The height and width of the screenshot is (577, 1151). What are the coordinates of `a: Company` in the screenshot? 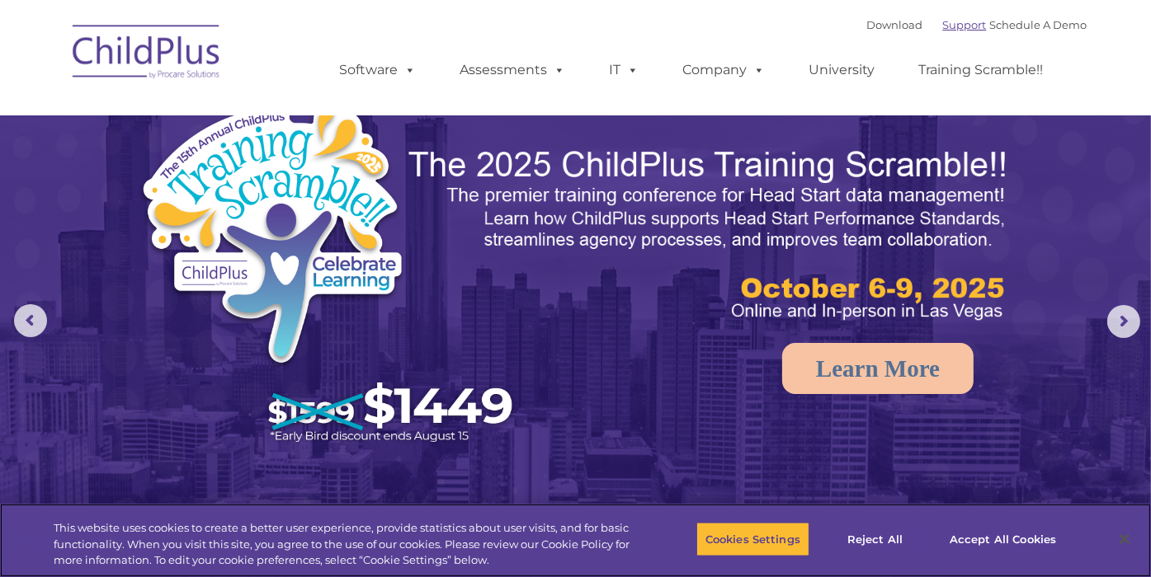 It's located at (724, 70).